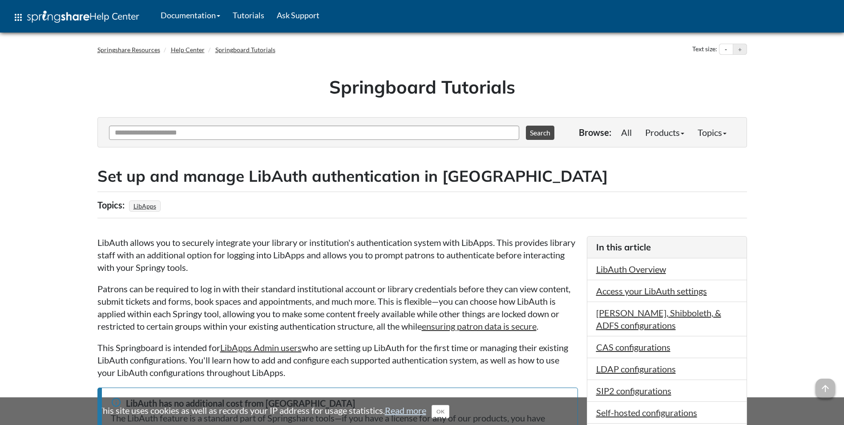 The width and height of the screenshot is (844, 425). What do you see at coordinates (248, 15) in the screenshot?
I see `a: Tutorials` at bounding box center [248, 15].